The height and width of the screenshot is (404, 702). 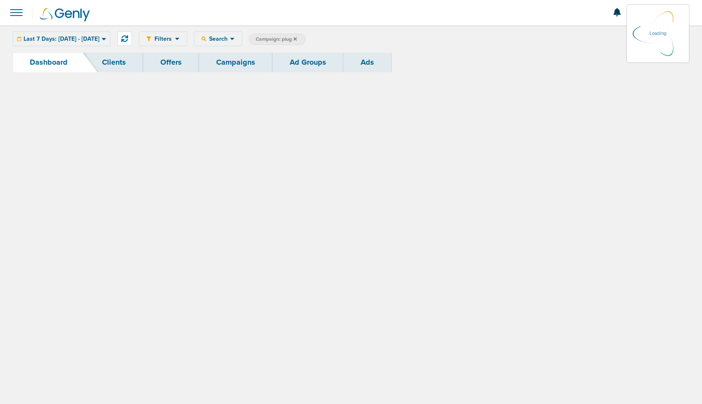 What do you see at coordinates (49, 62) in the screenshot?
I see `a: Dashboard` at bounding box center [49, 62].